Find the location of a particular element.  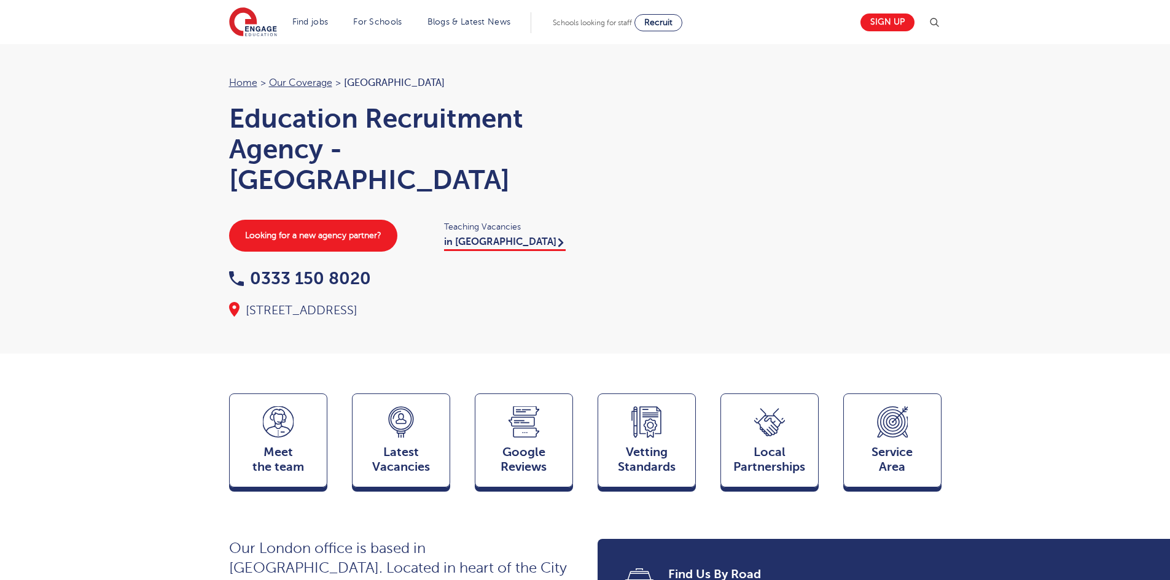

span: Vetting Standards is located at coordinates (647, 460).